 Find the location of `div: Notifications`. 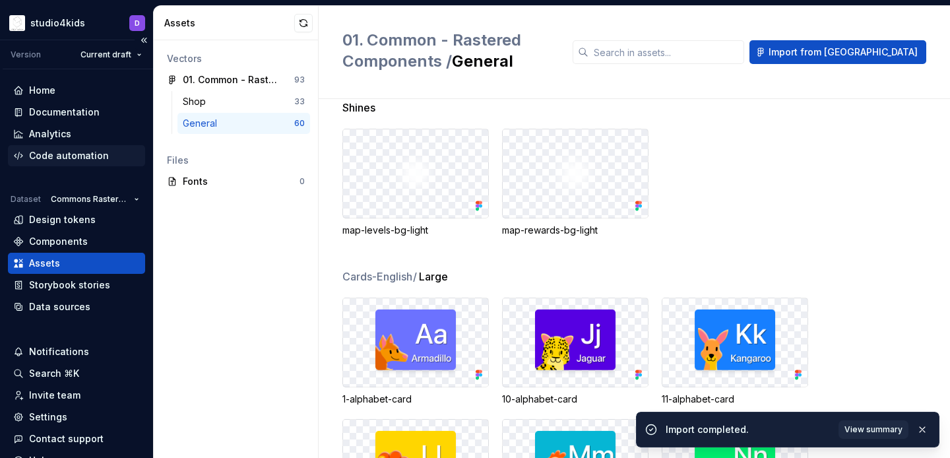

div: Notifications is located at coordinates (59, 351).